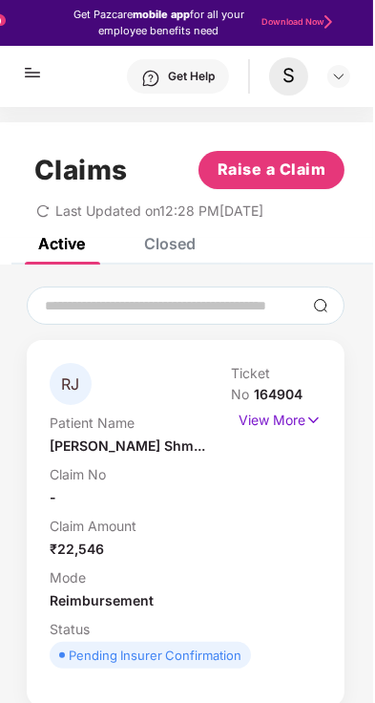  Describe the element at coordinates (63, 243) in the screenshot. I see `div: Active` at that location.